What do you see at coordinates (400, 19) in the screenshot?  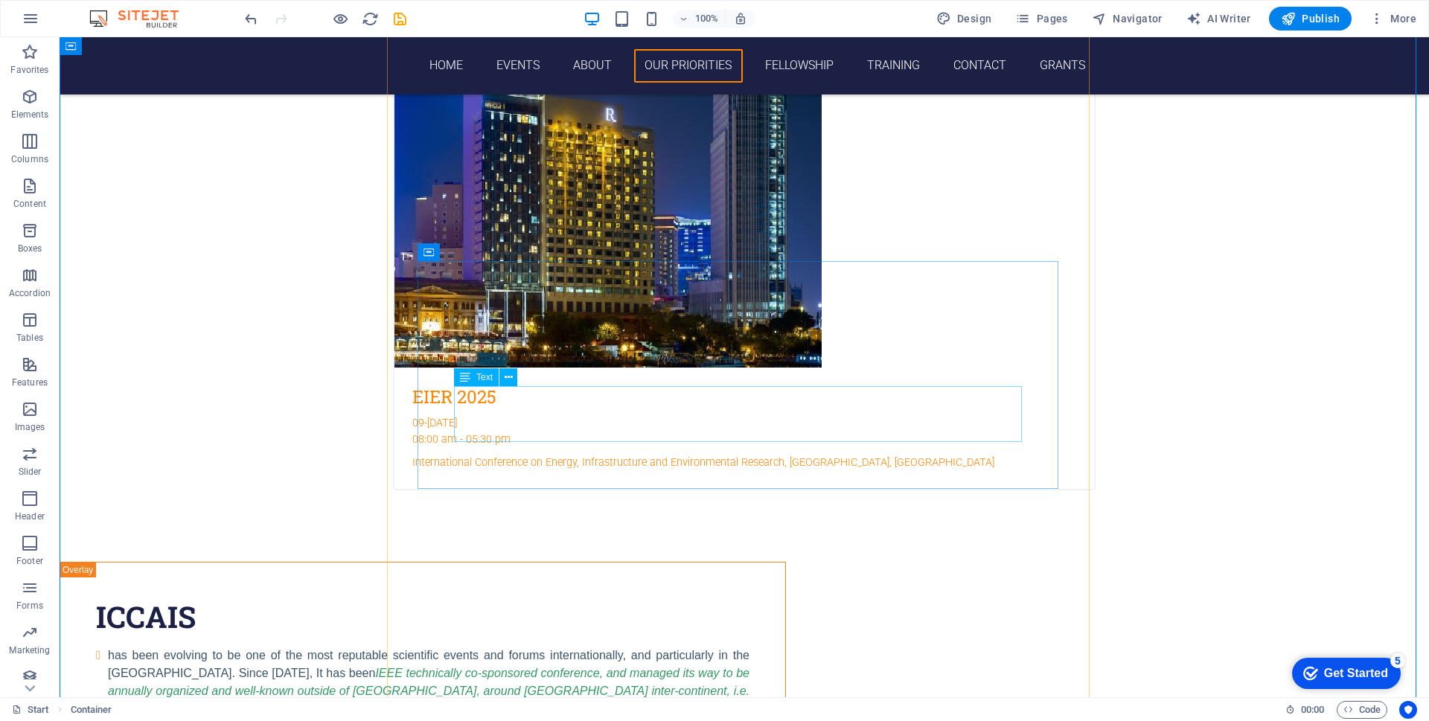 I see `i: Save (Ctrl+S)` at bounding box center [400, 19].